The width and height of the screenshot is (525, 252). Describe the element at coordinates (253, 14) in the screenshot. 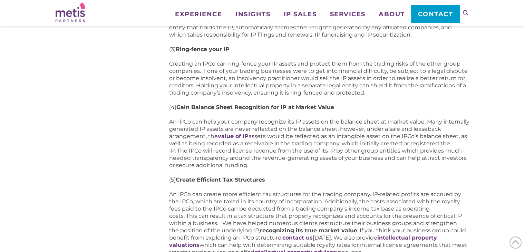

I see `span: Insights` at that location.